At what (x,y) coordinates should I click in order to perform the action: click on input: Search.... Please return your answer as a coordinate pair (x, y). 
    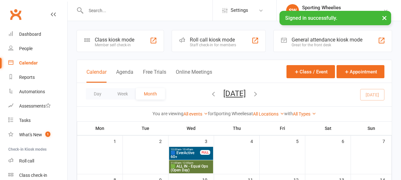
    Looking at the image, I should click on (148, 11).